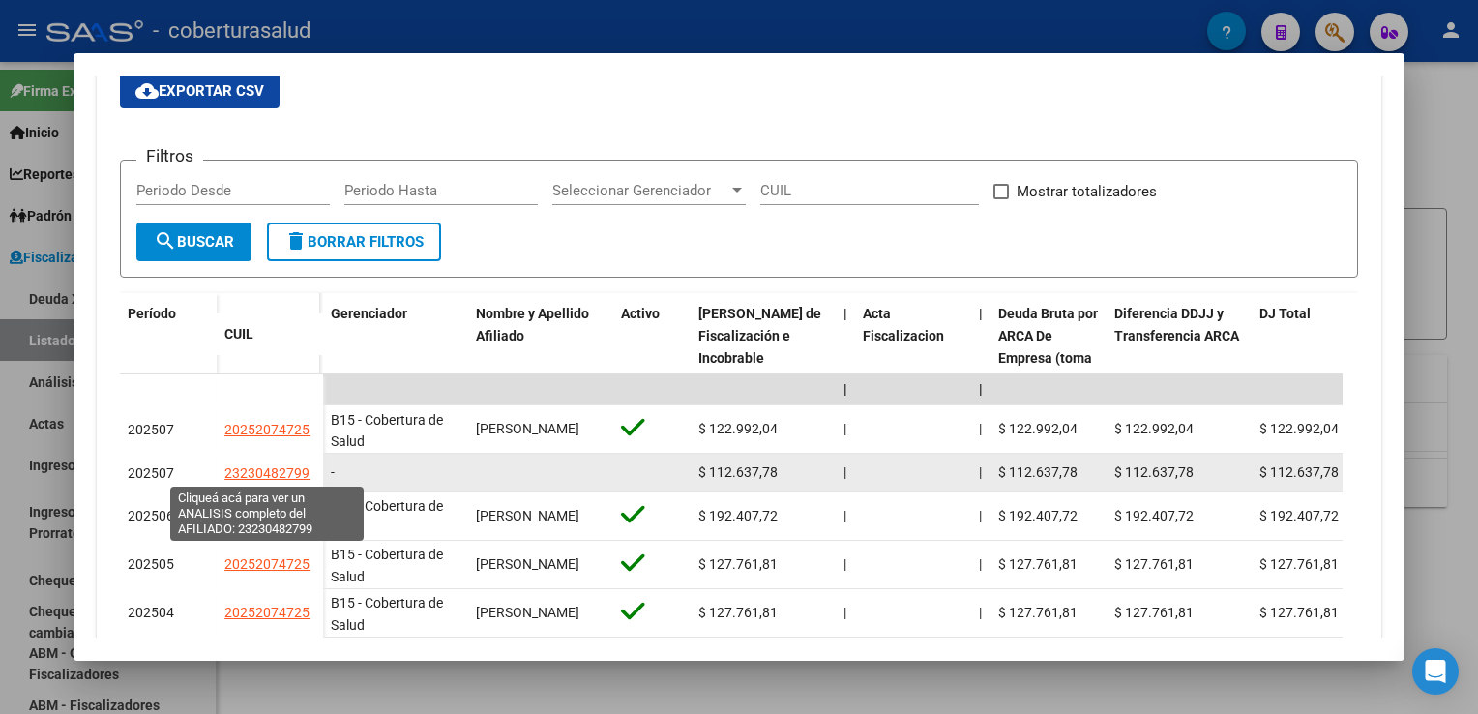 Image resolution: width=1478 pixels, height=714 pixels. What do you see at coordinates (913, 358) in the screenshot?
I see `datatable-header-cell: Acta Fiscalizacion` at bounding box center [913, 358].